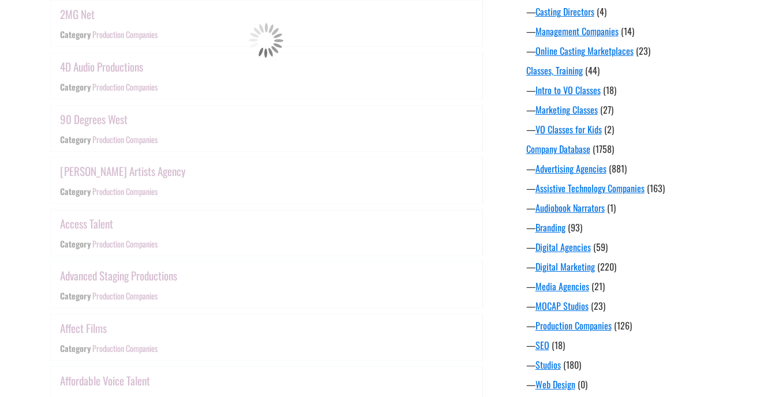 This screenshot has width=775, height=397. What do you see at coordinates (575, 227) in the screenshot?
I see `span: (93)` at bounding box center [575, 227].